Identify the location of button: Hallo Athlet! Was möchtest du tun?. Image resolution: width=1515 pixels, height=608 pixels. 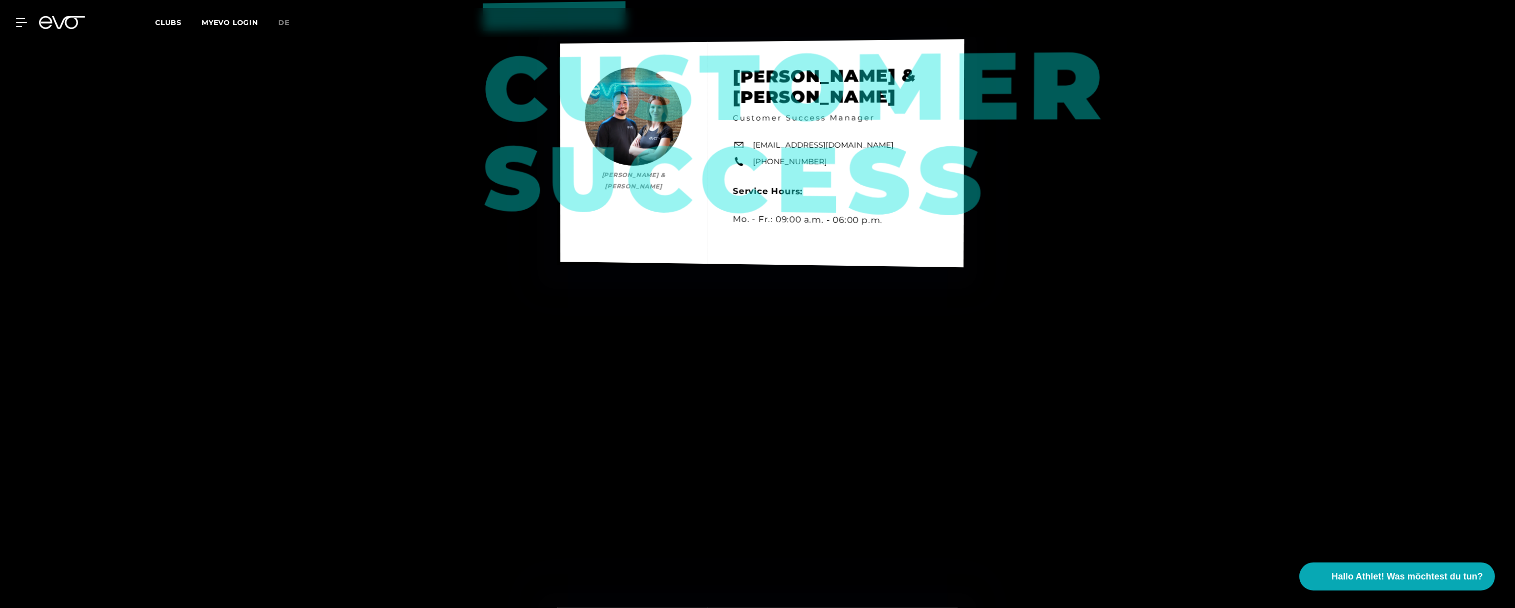
(1397, 576).